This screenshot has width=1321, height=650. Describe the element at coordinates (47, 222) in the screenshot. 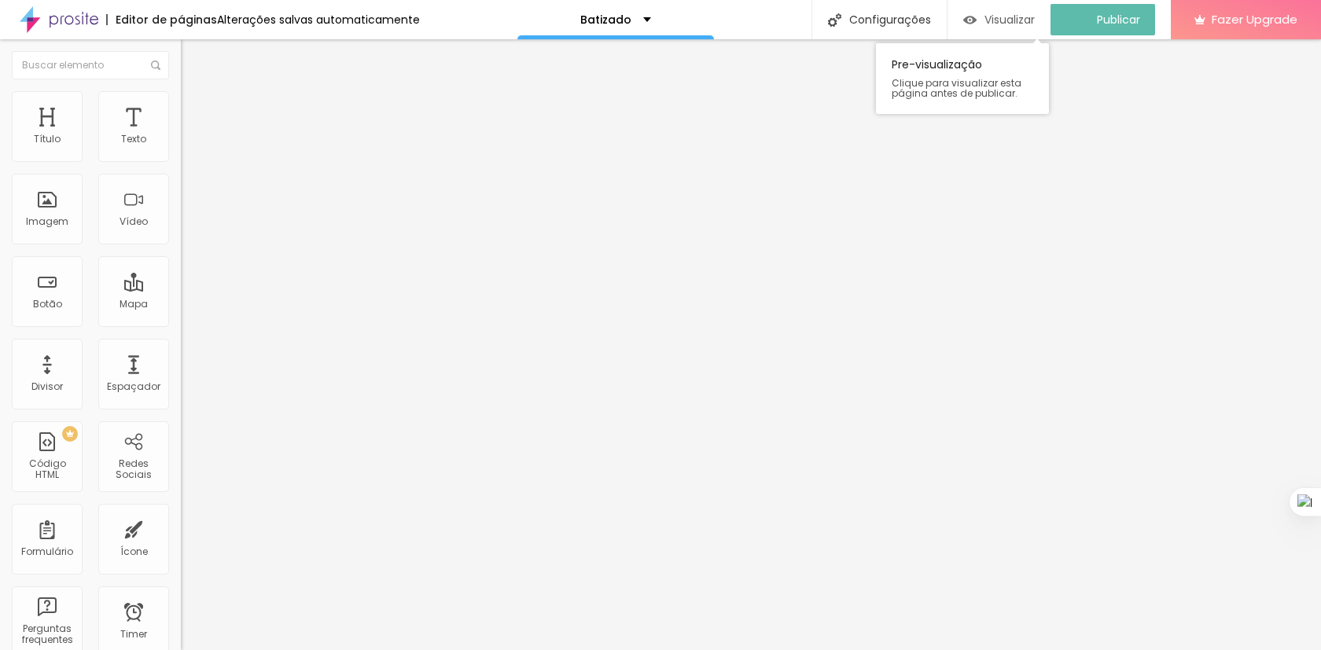

I see `div: Imagem` at that location.